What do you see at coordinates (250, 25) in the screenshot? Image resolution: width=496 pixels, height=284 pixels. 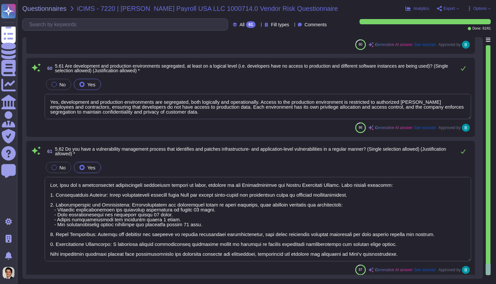 I see `div: 61` at bounding box center [250, 25].